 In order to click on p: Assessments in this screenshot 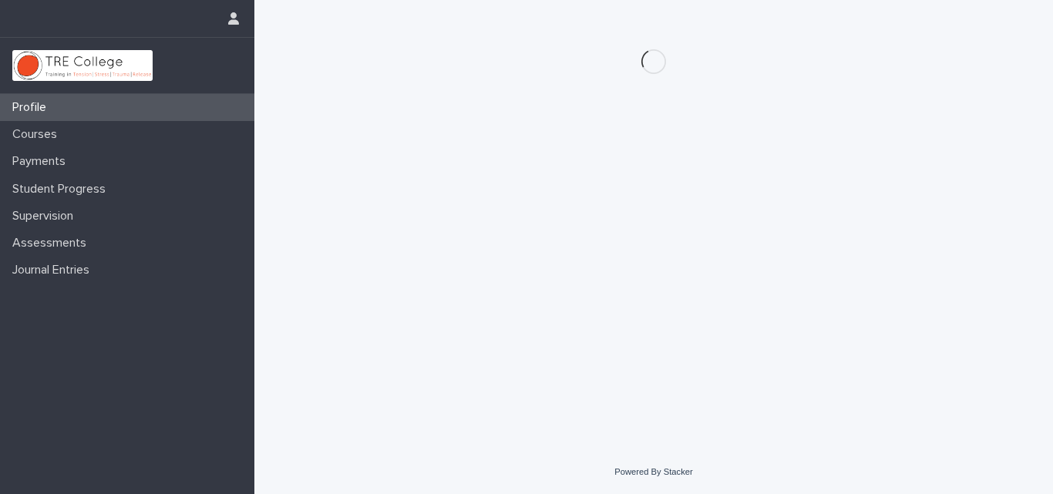, I will do `click(52, 243)`.